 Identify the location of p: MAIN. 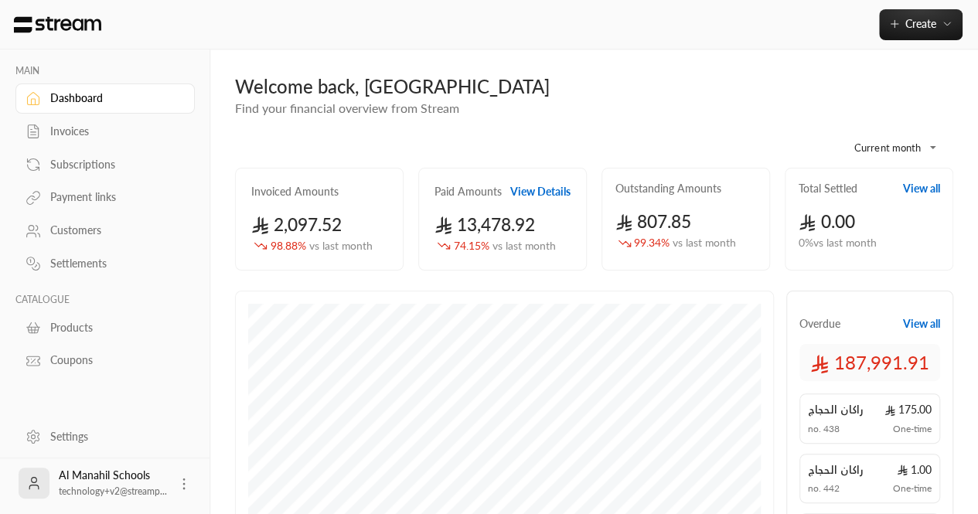
(105, 71).